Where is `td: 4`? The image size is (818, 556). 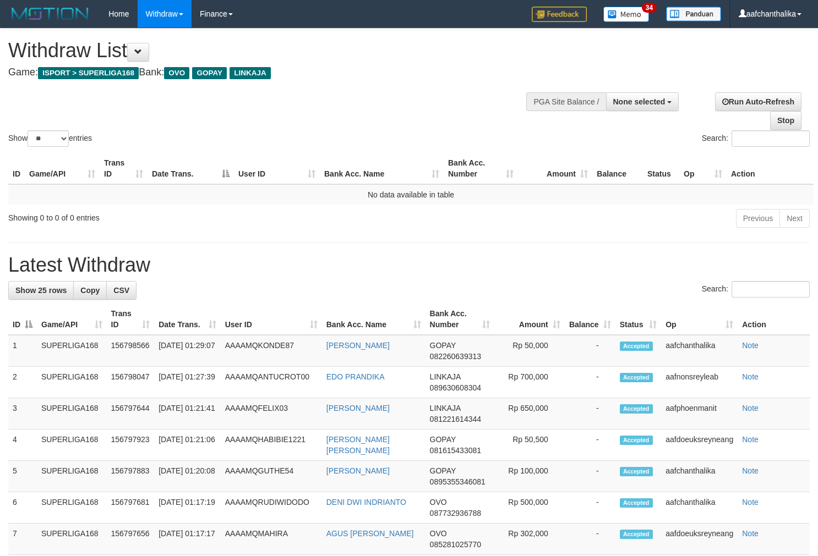
td: 4 is located at coordinates (23, 445).